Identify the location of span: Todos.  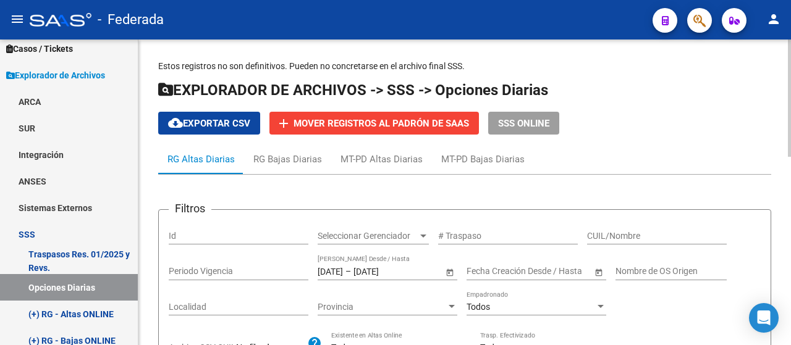
(478, 307).